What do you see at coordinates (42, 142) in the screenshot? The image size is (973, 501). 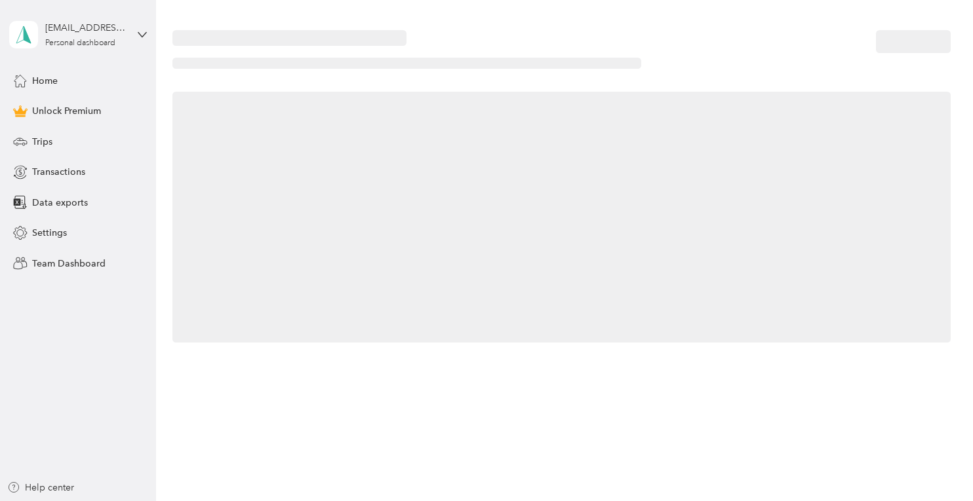 I see `span: Trips` at bounding box center [42, 142].